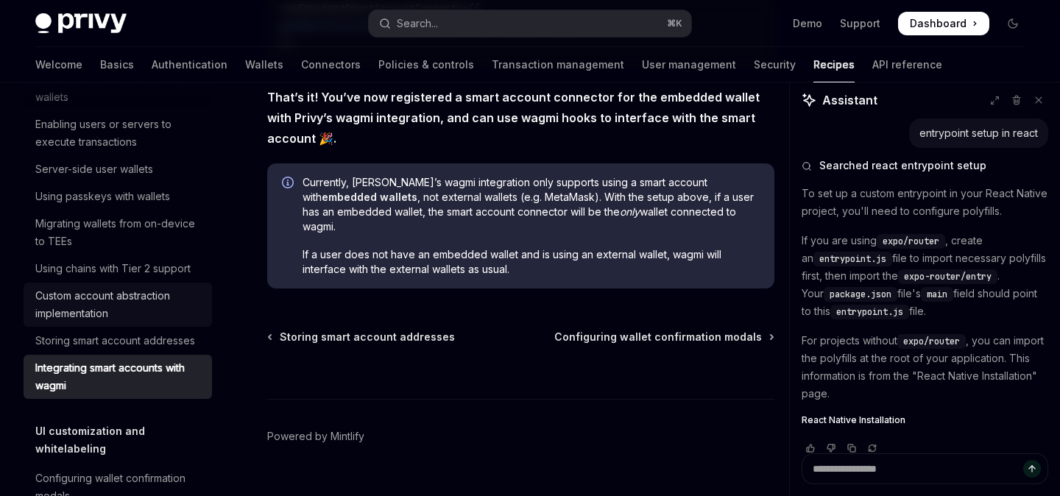 The image size is (1060, 496). I want to click on a: API reference, so click(907, 65).